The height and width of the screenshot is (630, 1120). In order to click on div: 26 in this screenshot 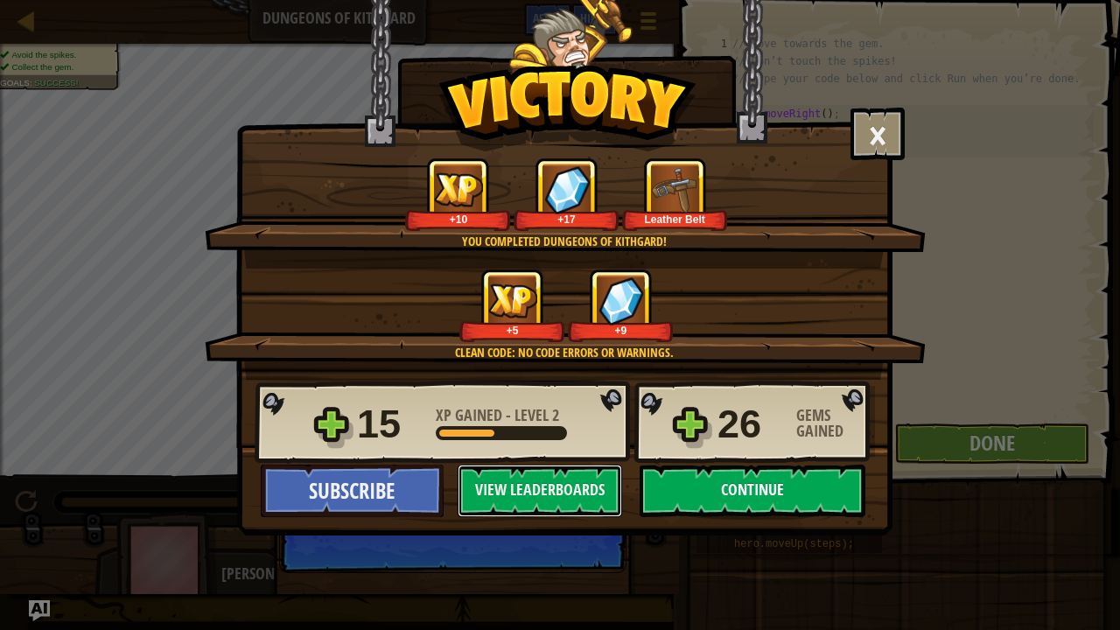, I will do `click(751, 424)`.